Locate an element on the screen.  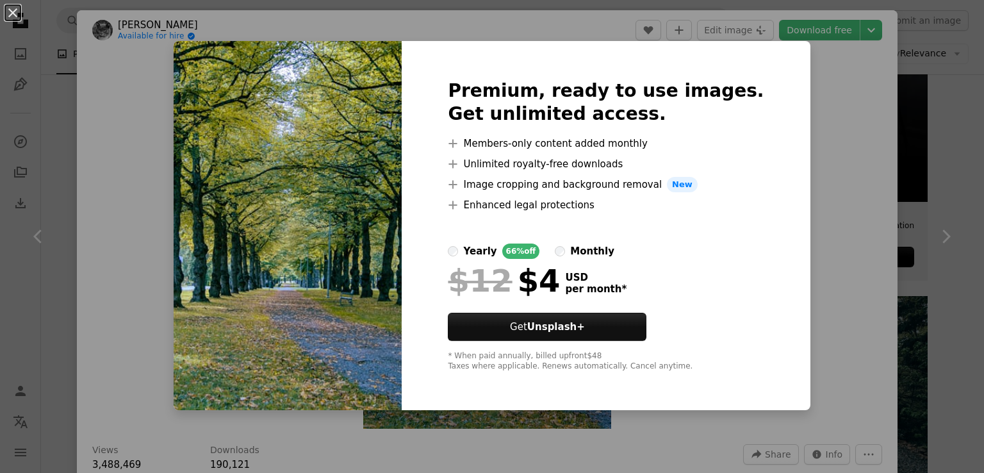
li: Unlimited royalty-free downloads is located at coordinates (605, 164).